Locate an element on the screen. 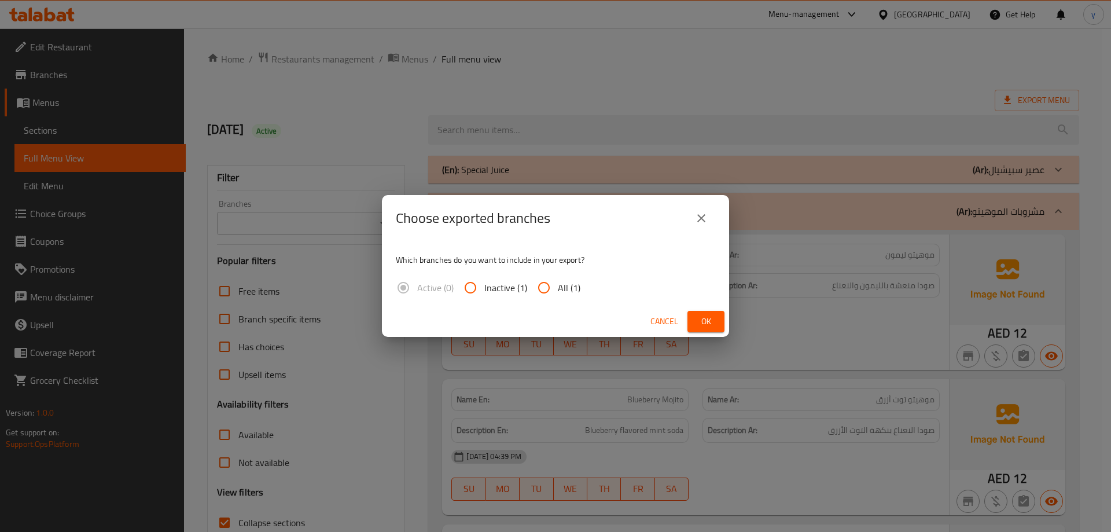 The width and height of the screenshot is (1111, 532). span: All (1) is located at coordinates (569, 288).